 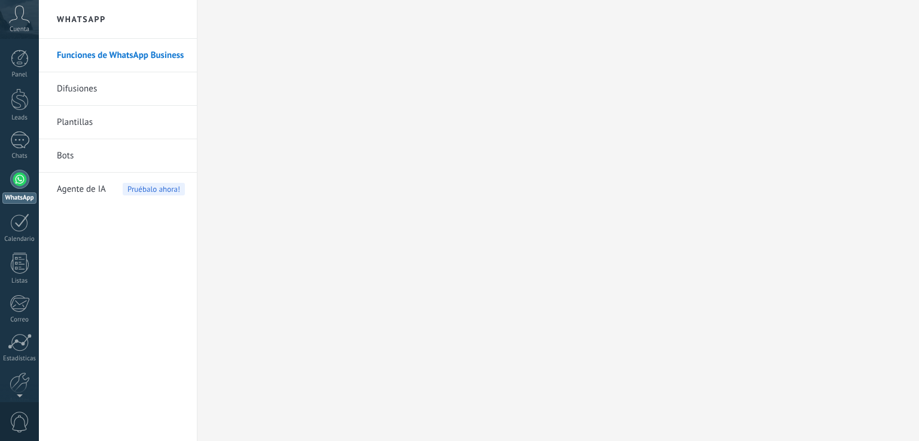 I want to click on li: Bots, so click(x=118, y=156).